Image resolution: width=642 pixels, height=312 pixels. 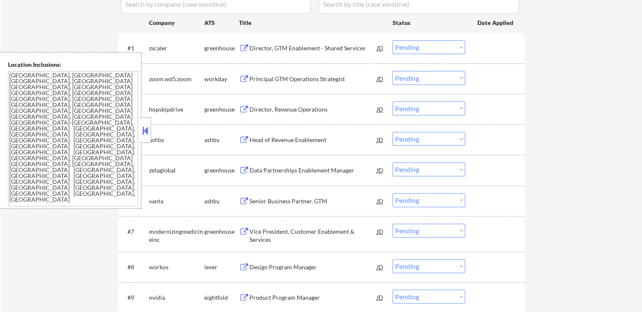 What do you see at coordinates (313, 170) in the screenshot?
I see `div: Data Partnerships Enablement Manager` at bounding box center [313, 170].